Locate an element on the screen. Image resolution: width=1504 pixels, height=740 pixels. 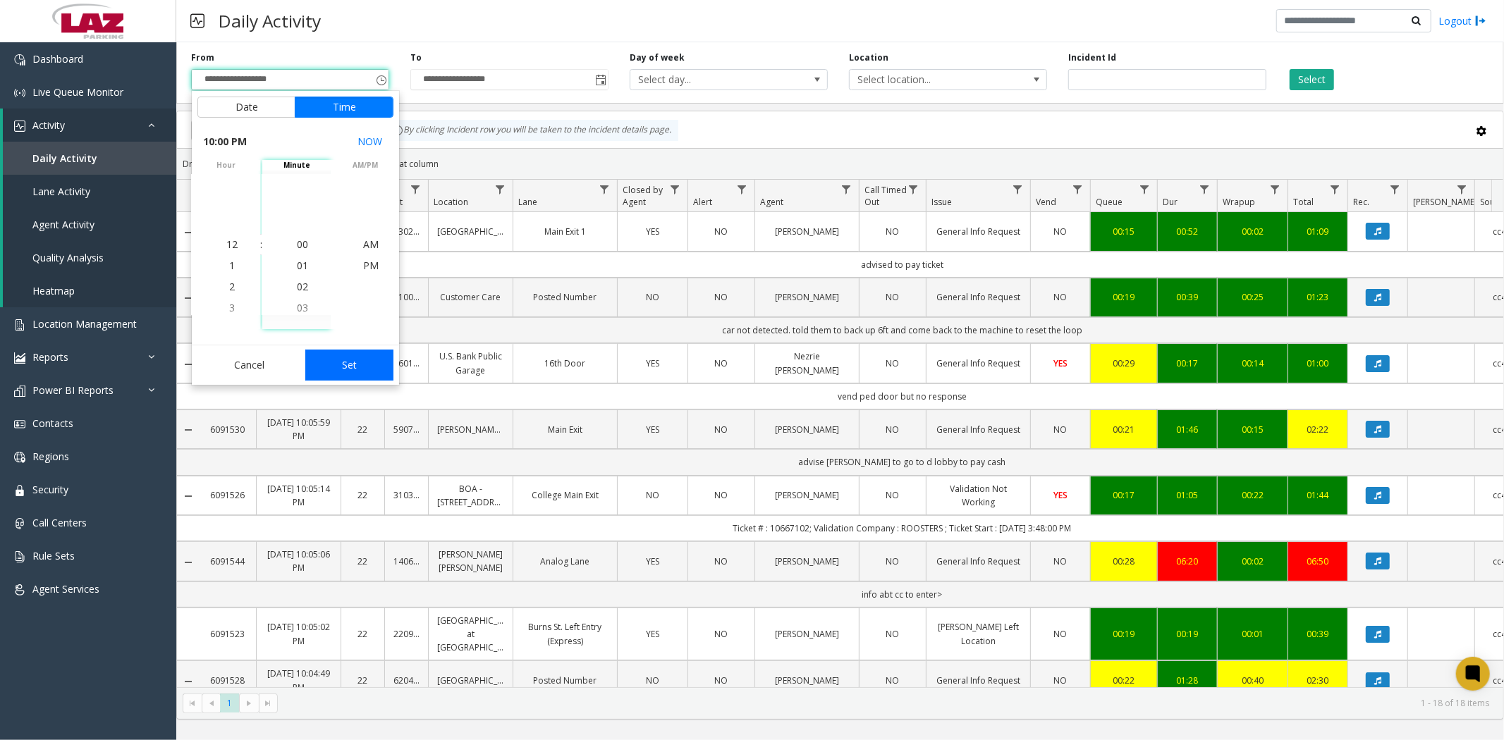
span: Lane Activity is located at coordinates (61, 191).